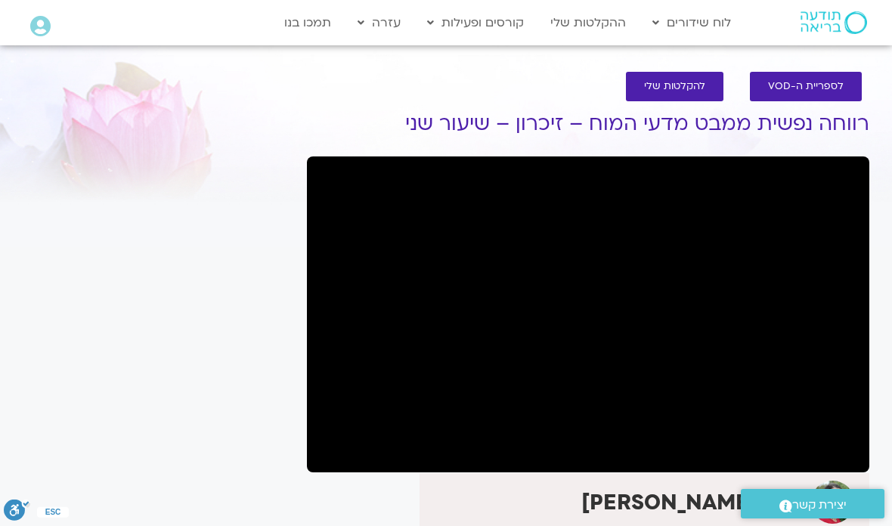 The height and width of the screenshot is (526, 892). What do you see at coordinates (674, 86) in the screenshot?
I see `span: להקלטות שלי` at bounding box center [674, 86].